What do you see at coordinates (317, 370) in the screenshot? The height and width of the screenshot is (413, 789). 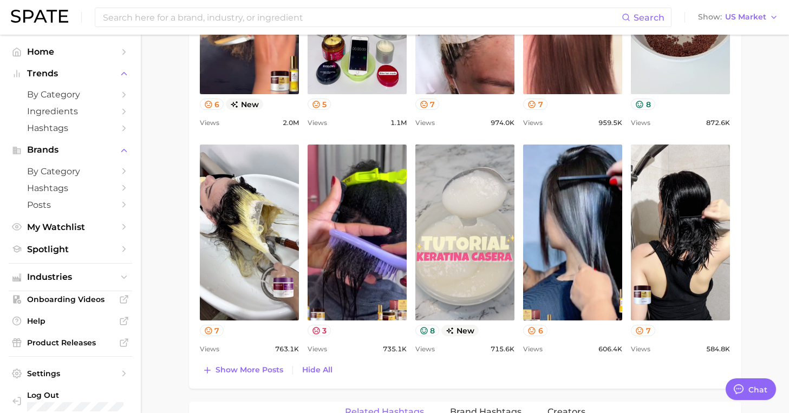 I see `button: Hide All` at bounding box center [317, 370].